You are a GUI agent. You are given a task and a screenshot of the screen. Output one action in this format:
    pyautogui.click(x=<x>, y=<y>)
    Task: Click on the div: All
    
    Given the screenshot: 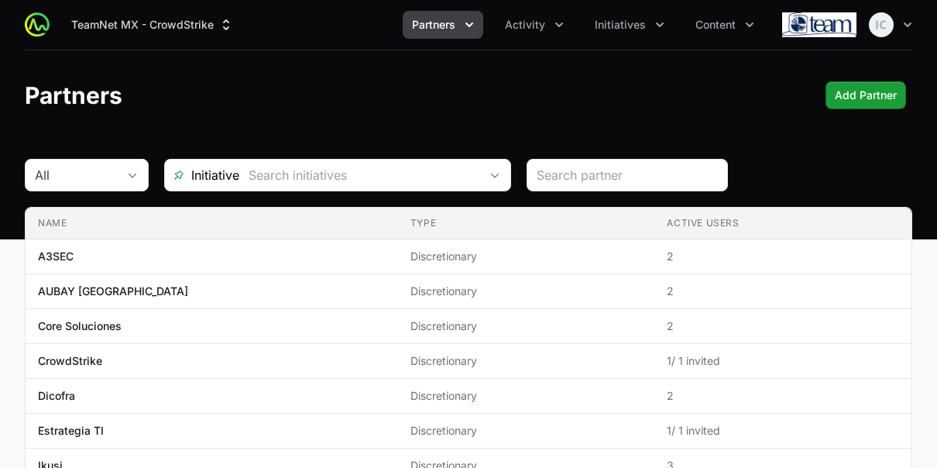 What is the action you would take?
    pyautogui.click(x=76, y=175)
    